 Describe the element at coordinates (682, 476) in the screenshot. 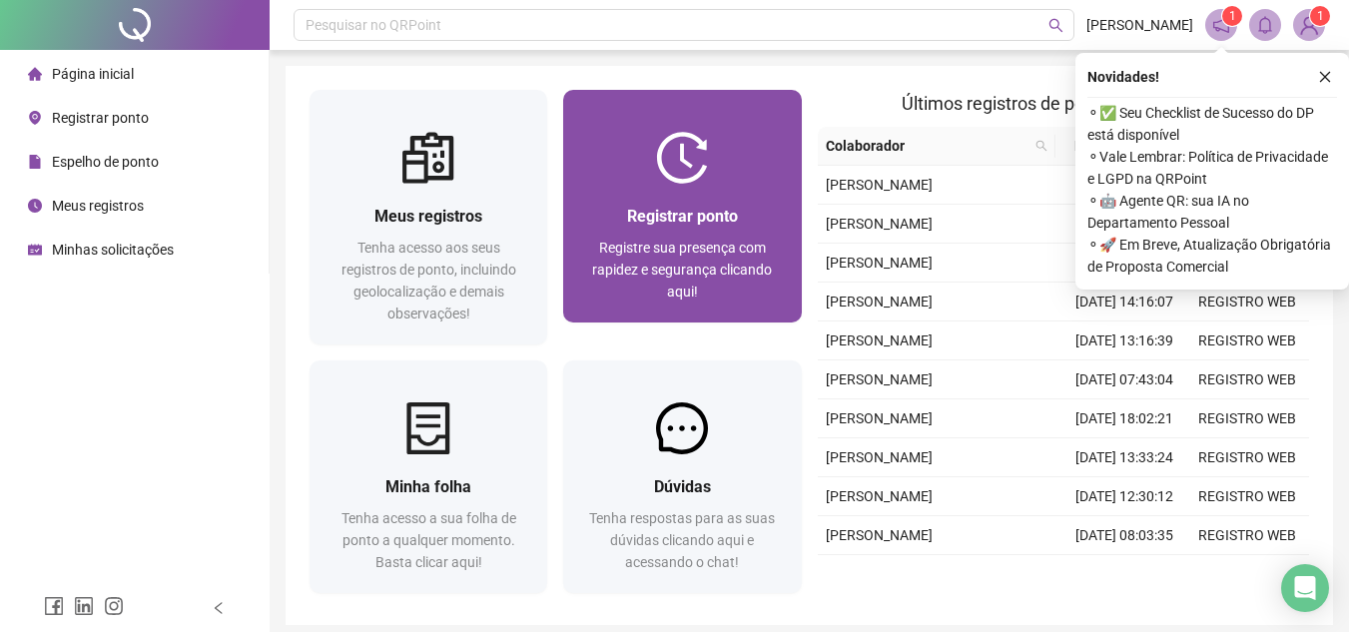

I see `a: DúvidasTenha respostas para as suas dúvidas clicando aqui e acessando o chat!` at that location.